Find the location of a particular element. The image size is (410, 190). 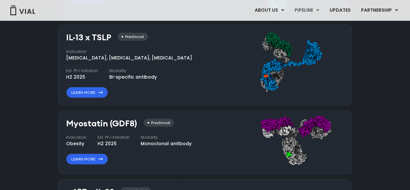

div: Bi-specific antibody is located at coordinates (133, 77).